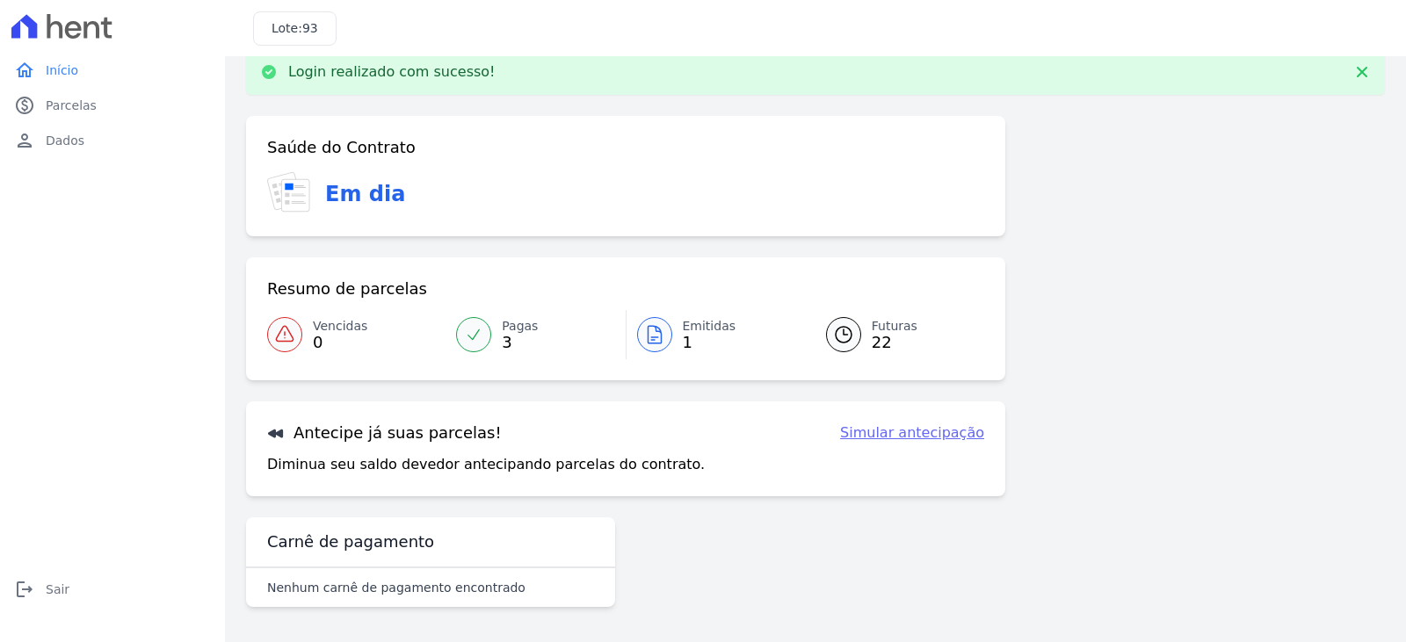 This screenshot has width=1406, height=642. Describe the element at coordinates (25, 70) in the screenshot. I see `i: home` at that location.